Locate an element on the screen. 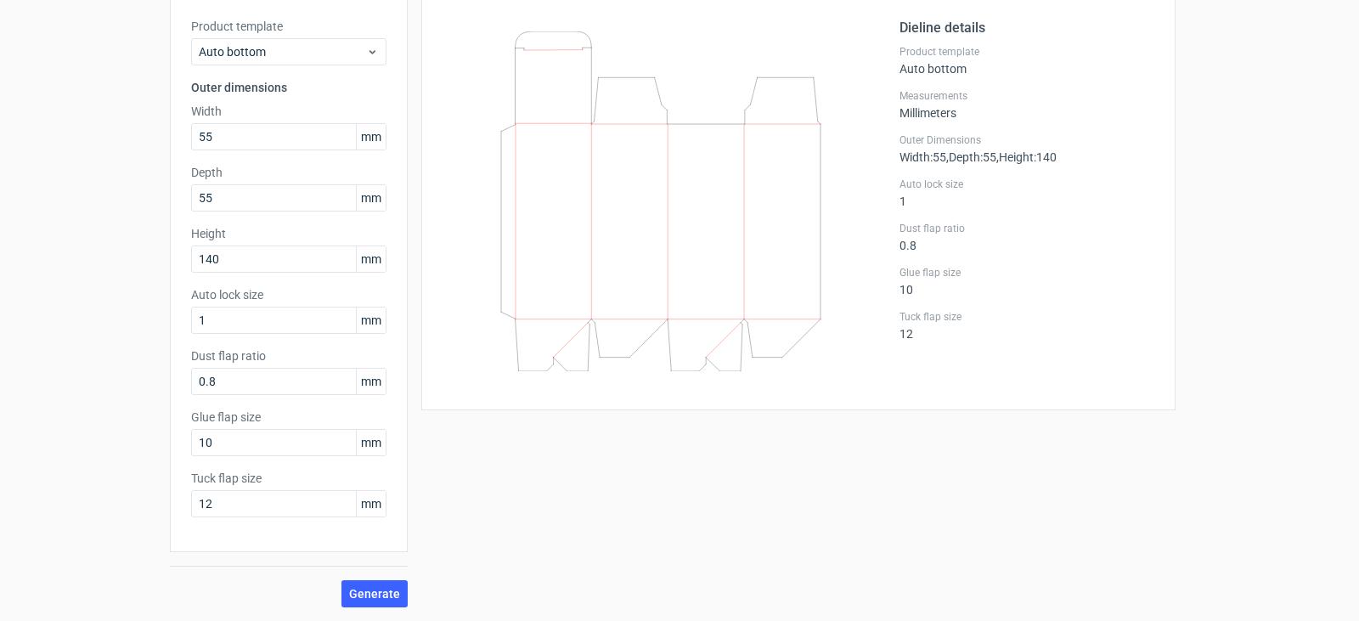  label: Height is located at coordinates (289, 234).